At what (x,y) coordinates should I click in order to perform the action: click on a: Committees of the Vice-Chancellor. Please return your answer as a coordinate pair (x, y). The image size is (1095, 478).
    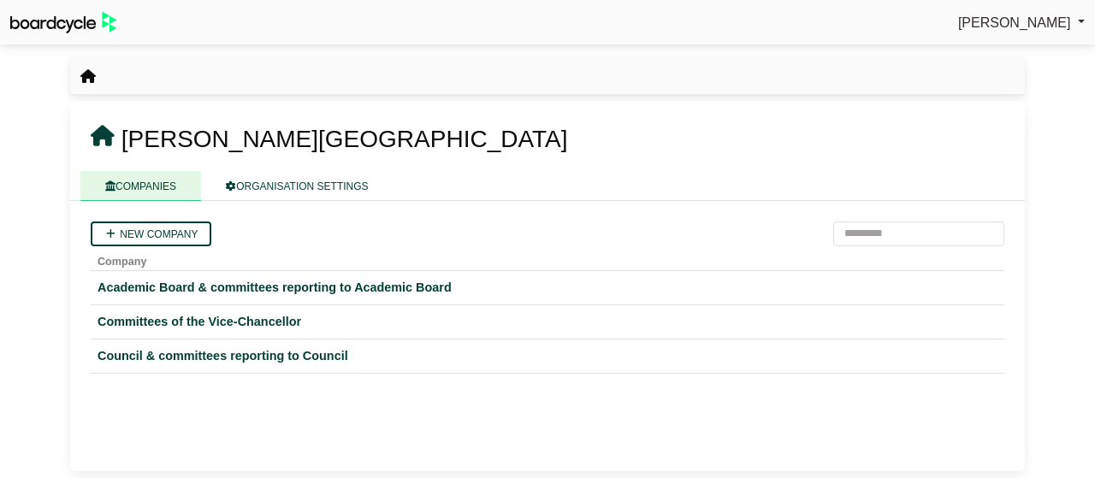
    Looking at the image, I should click on (548, 322).